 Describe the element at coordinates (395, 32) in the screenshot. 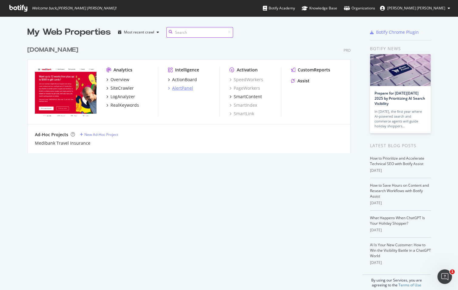

I see `a: Botify Chrome Plugin` at that location.